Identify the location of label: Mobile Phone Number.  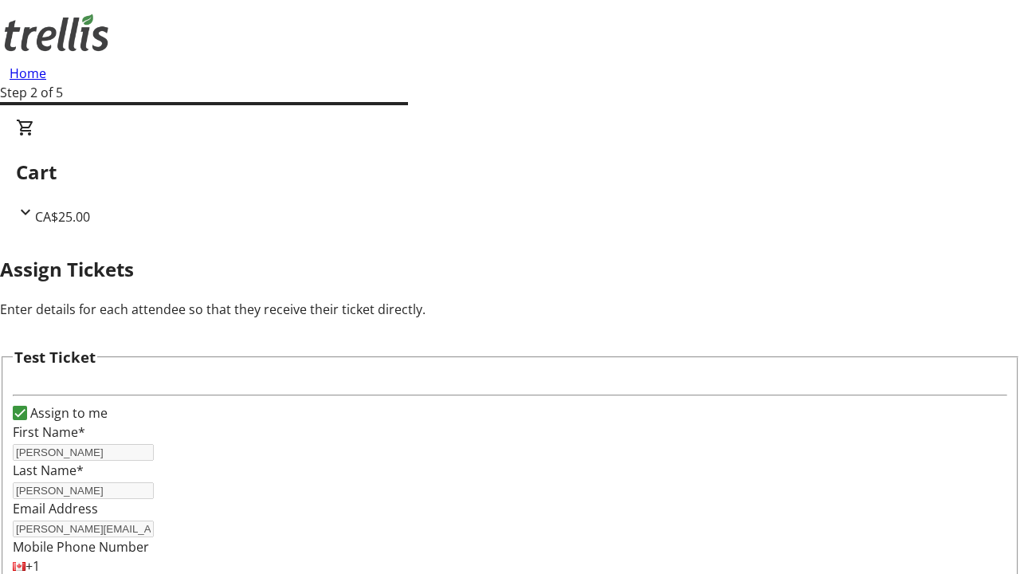
(80, 546).